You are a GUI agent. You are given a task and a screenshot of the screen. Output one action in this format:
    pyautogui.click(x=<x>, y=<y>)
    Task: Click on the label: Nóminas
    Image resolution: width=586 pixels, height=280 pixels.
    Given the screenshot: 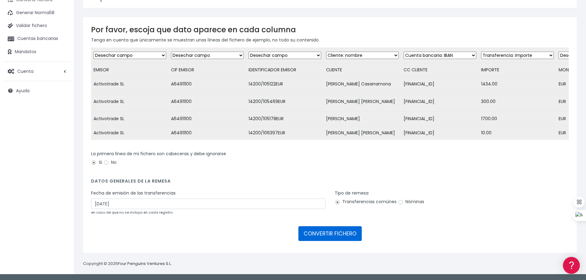 What is the action you would take?
    pyautogui.click(x=411, y=202)
    